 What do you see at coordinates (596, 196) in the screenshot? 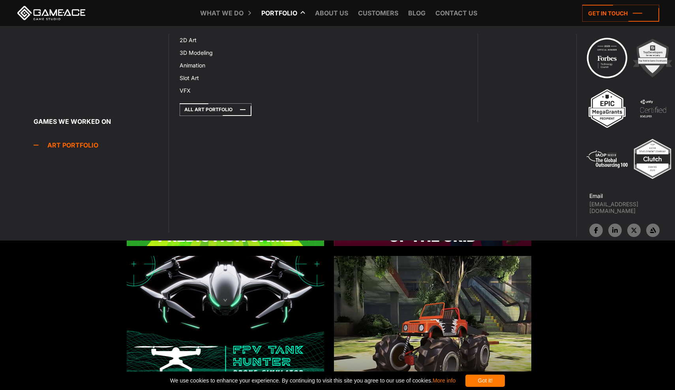
I see `strong: Email` at bounding box center [596, 196].